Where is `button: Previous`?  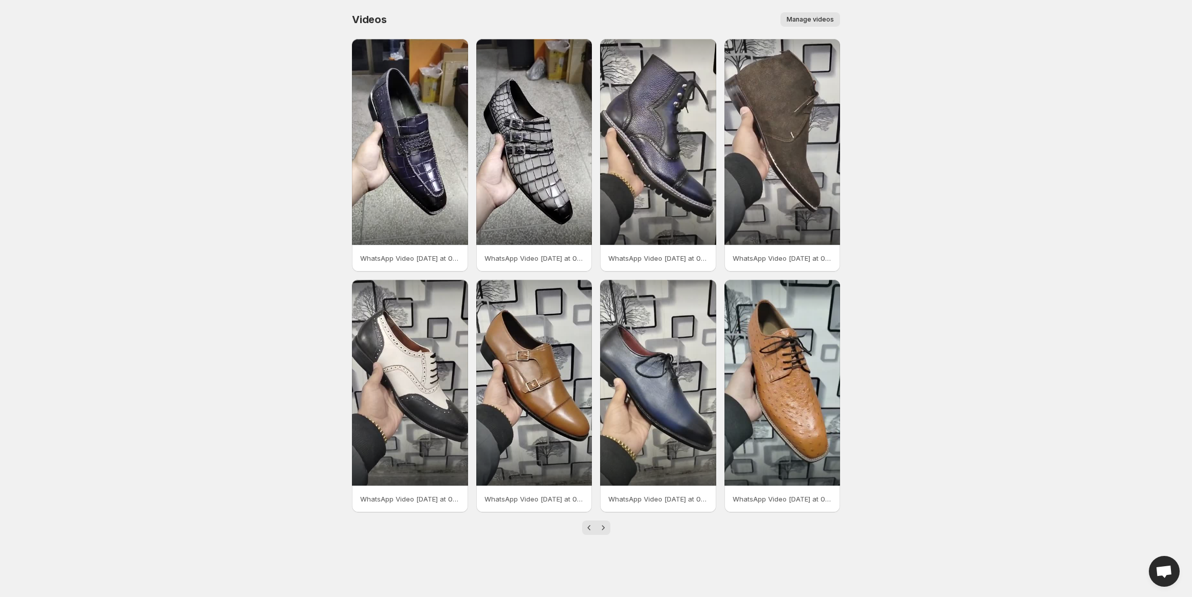 button: Previous is located at coordinates (589, 528).